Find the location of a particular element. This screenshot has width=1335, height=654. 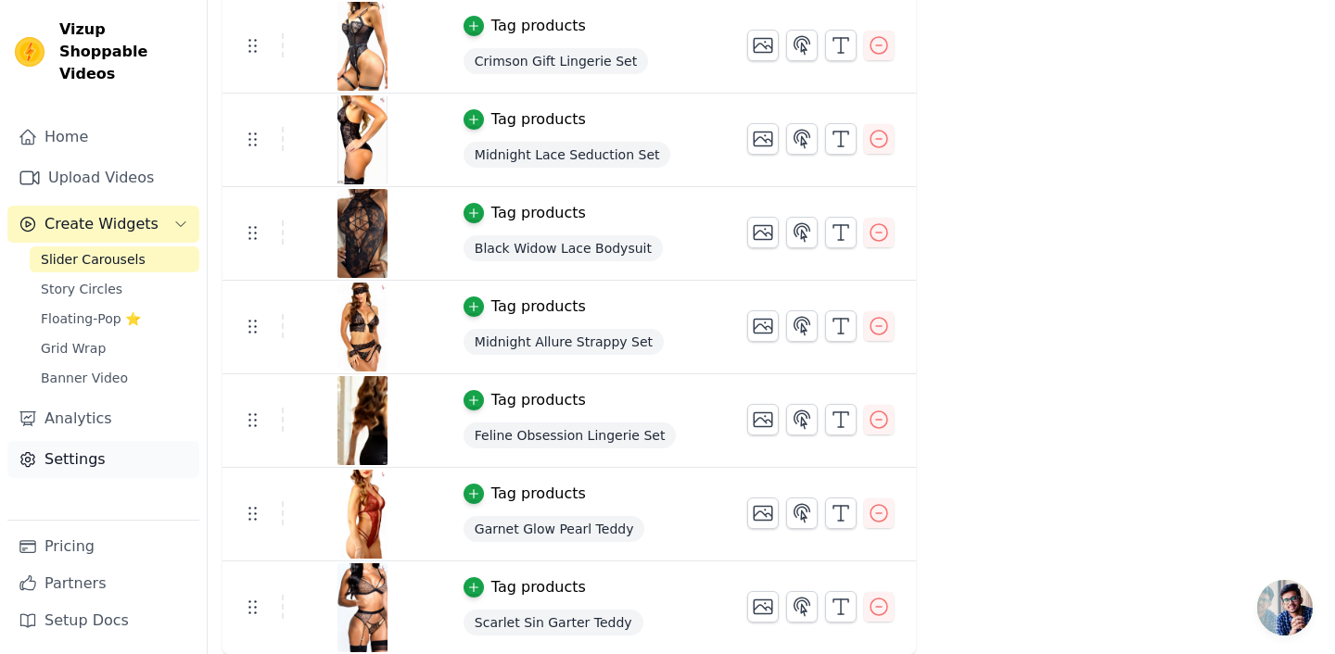

img: vizup-images-4d81.png is located at coordinates (362, 140).